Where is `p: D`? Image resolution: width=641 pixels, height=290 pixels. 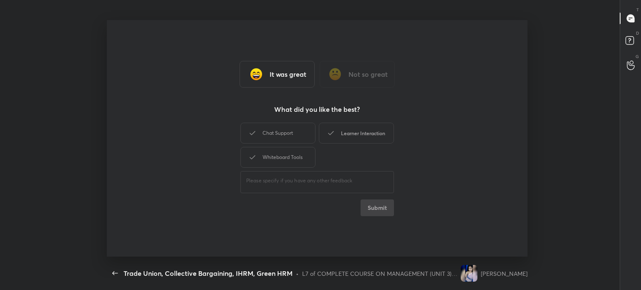
p: D is located at coordinates (637, 33).